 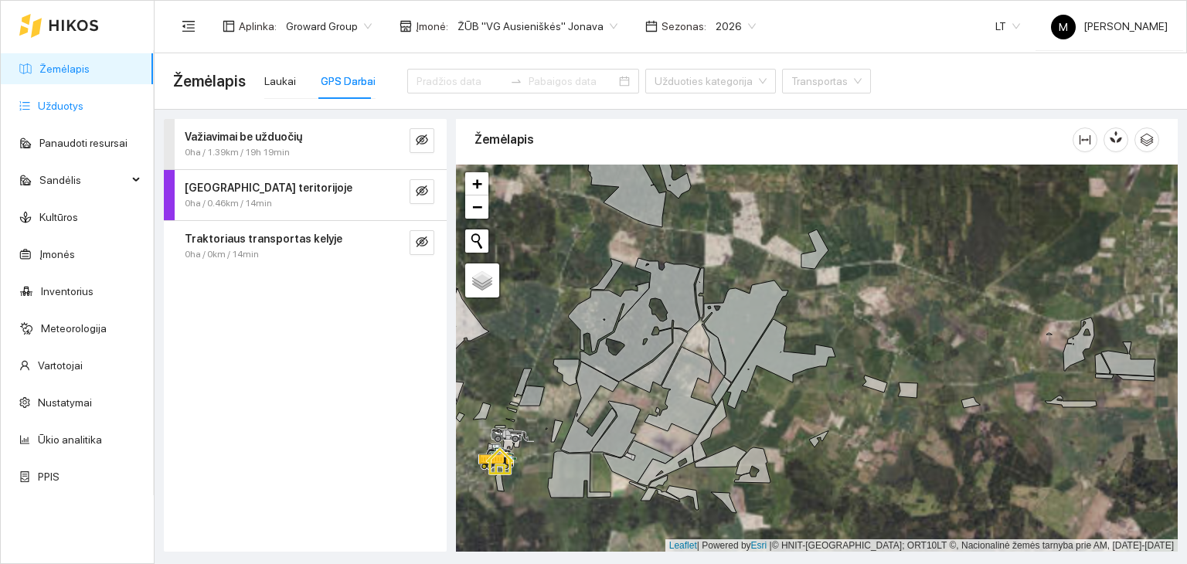 I want to click on span: 0ha / 0km / 14min, so click(x=222, y=254).